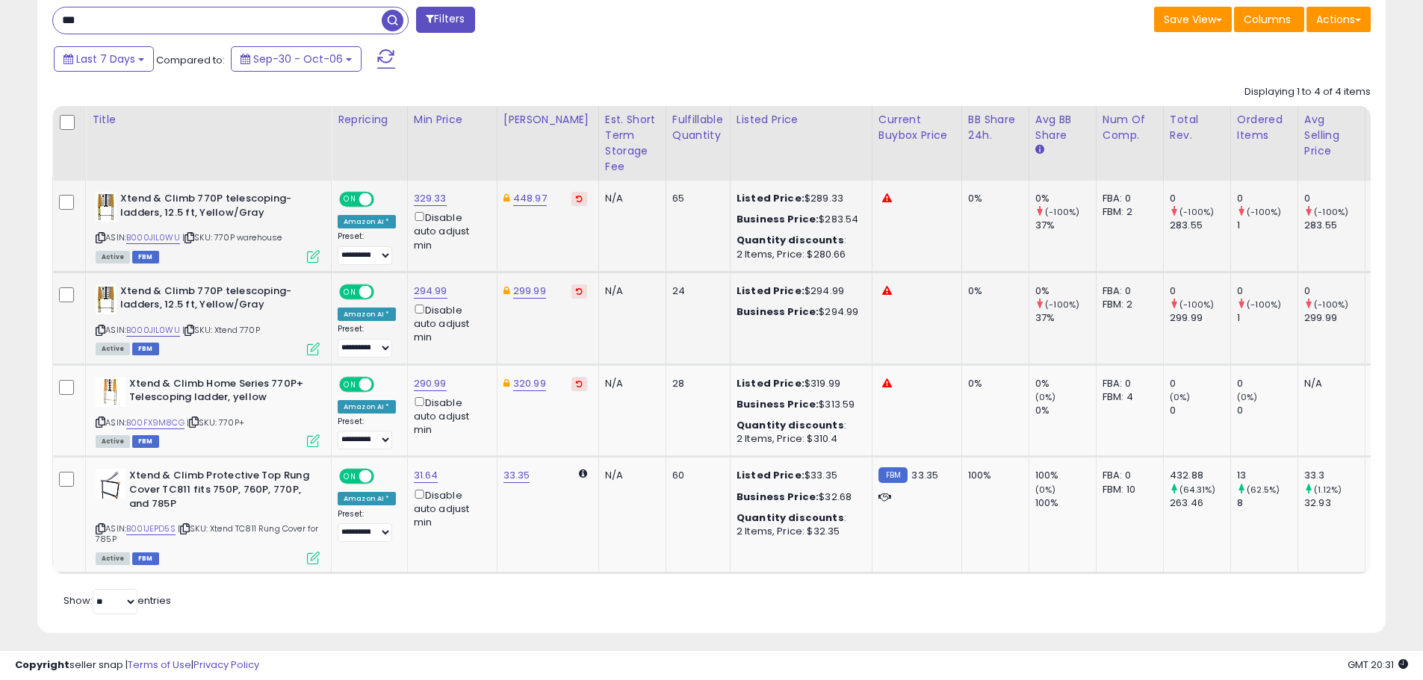 The height and width of the screenshot is (680, 1423). Describe the element at coordinates (695, 476) in the screenshot. I see `div: 60` at that location.